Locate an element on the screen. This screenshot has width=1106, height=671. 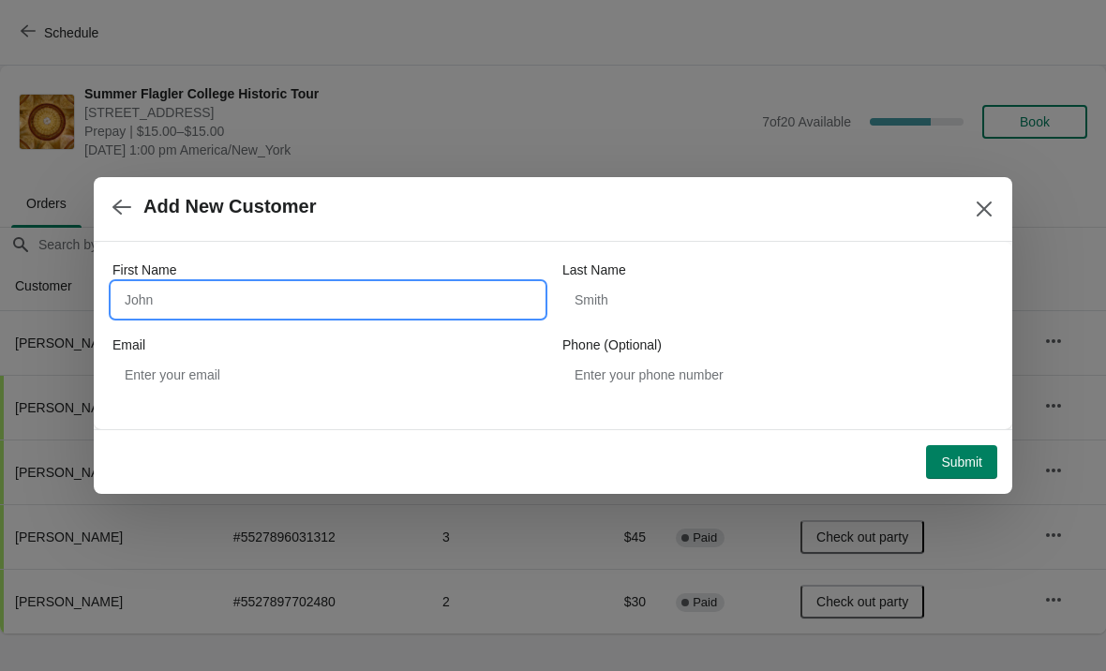
input: Enter your email is located at coordinates (328, 375).